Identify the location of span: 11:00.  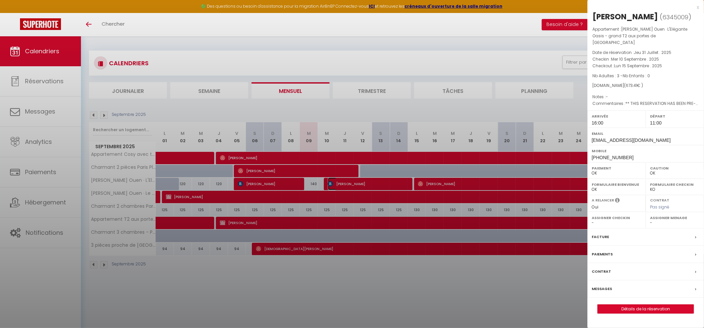
(656, 123).